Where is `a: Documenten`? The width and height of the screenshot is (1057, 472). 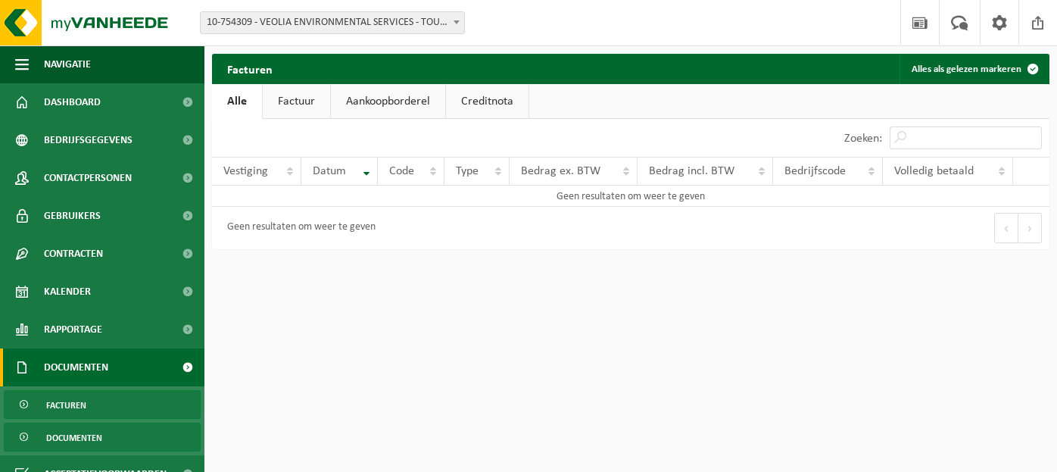 a: Documenten is located at coordinates (102, 437).